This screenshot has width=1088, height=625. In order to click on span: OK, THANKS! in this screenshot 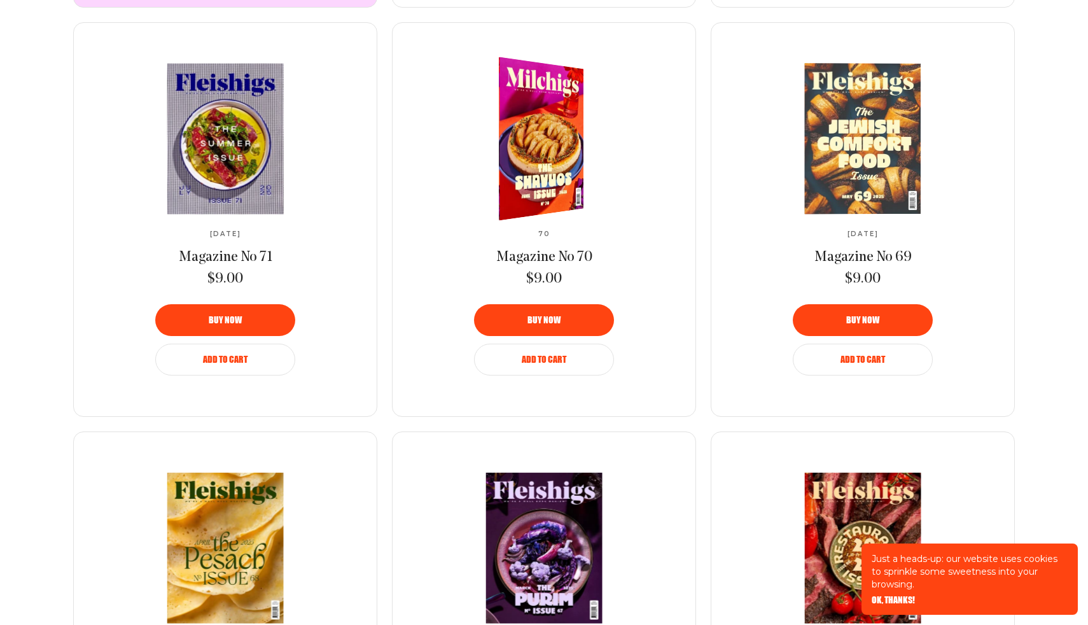, I will do `click(893, 600)`.